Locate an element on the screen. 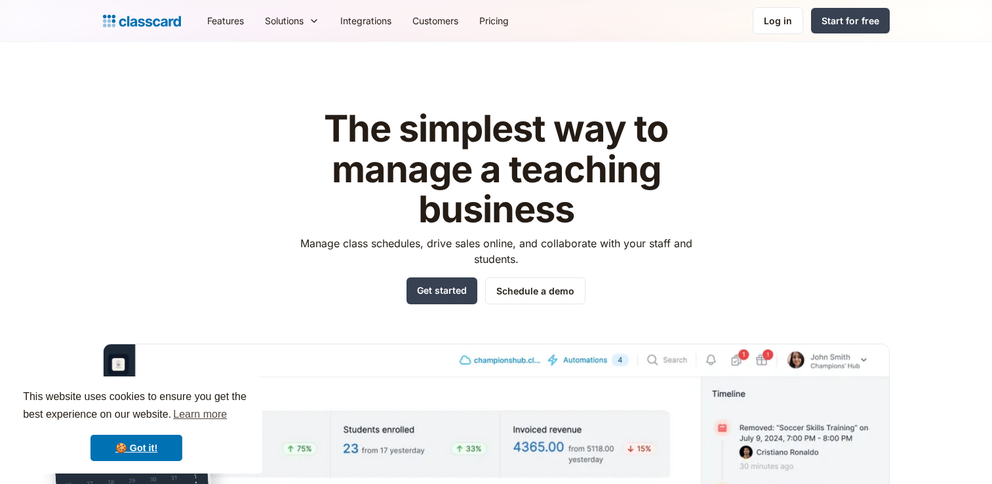  a: Pricing is located at coordinates (494, 20).